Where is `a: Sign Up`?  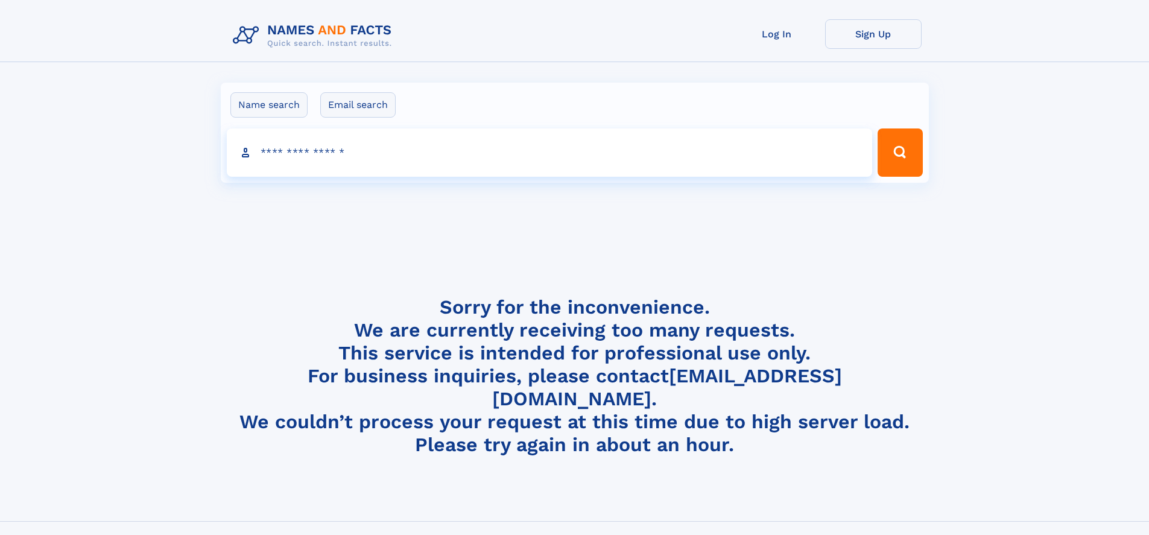 a: Sign Up is located at coordinates (873, 34).